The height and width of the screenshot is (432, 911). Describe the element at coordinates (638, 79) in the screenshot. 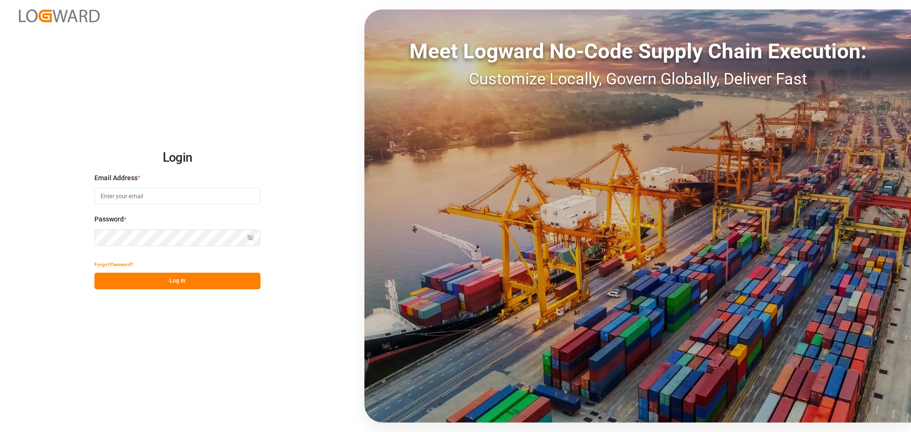

I see `div: Customize Locally, Govern Globally, Deliver Fast` at that location.